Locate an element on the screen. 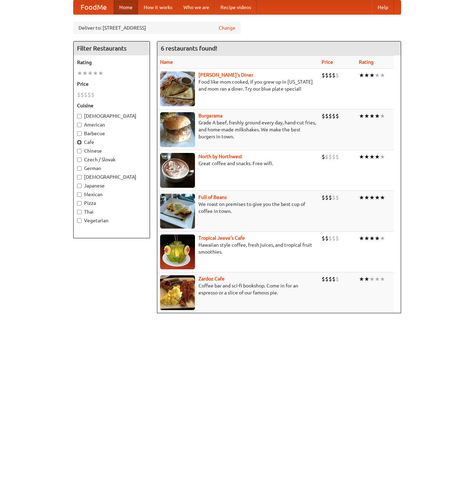 The image size is (474, 493). h5: Price is located at coordinates (112, 84).